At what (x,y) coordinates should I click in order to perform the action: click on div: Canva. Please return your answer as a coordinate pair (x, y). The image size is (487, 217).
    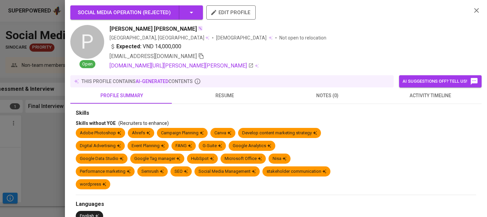
    Looking at the image, I should click on (223, 133).